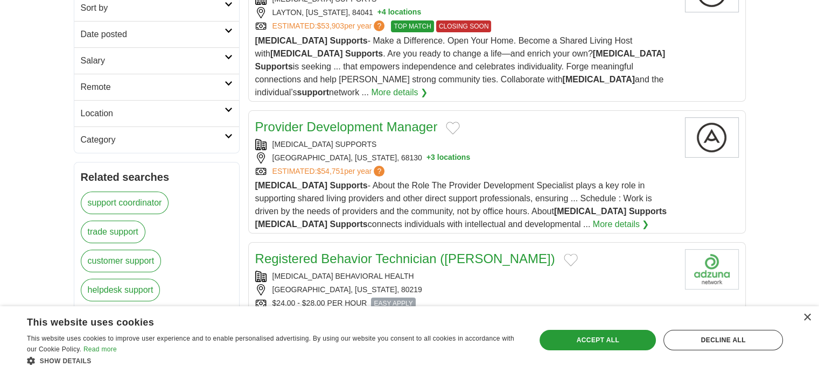 This screenshot has width=819, height=374. I want to click on div: Accept all, so click(598, 340).